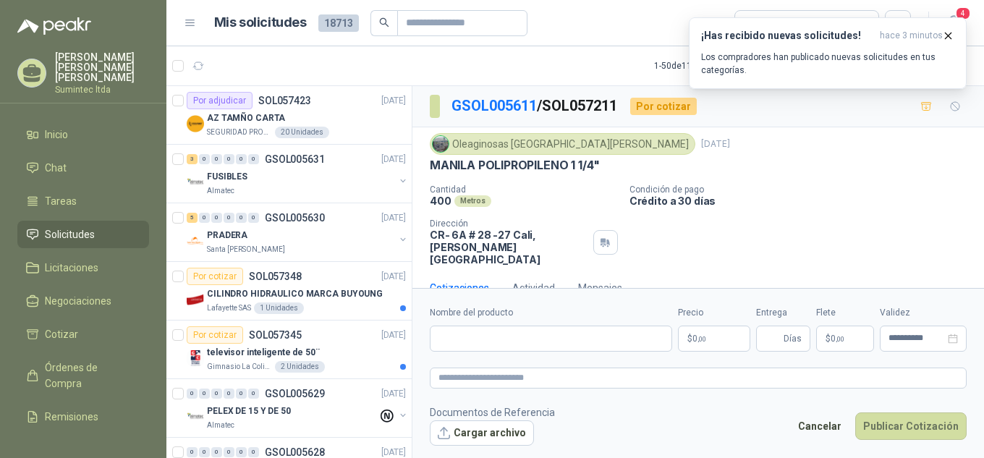 The height and width of the screenshot is (458, 984). What do you see at coordinates (384, 22) in the screenshot?
I see `span: search` at bounding box center [384, 22].